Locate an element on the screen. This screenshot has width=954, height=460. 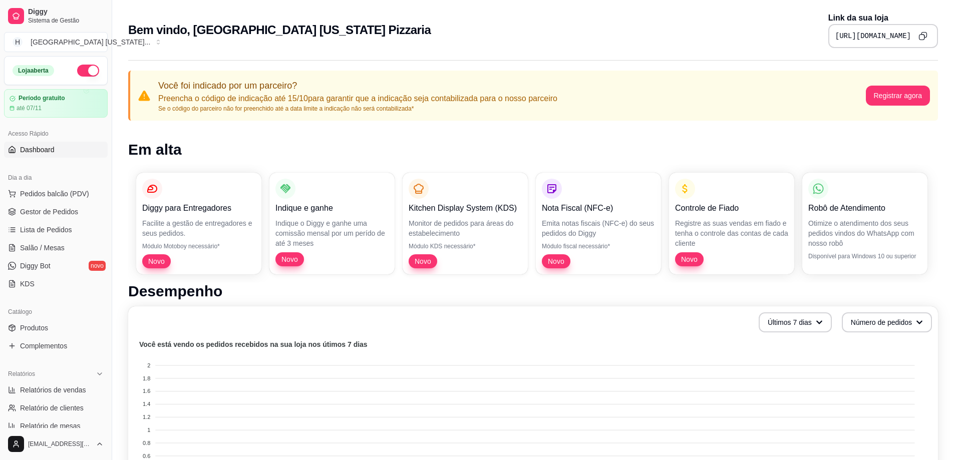
text: Você está vendo os pedidos recebidos na sua loja nos útimos 7 dias is located at coordinates (253, 345).